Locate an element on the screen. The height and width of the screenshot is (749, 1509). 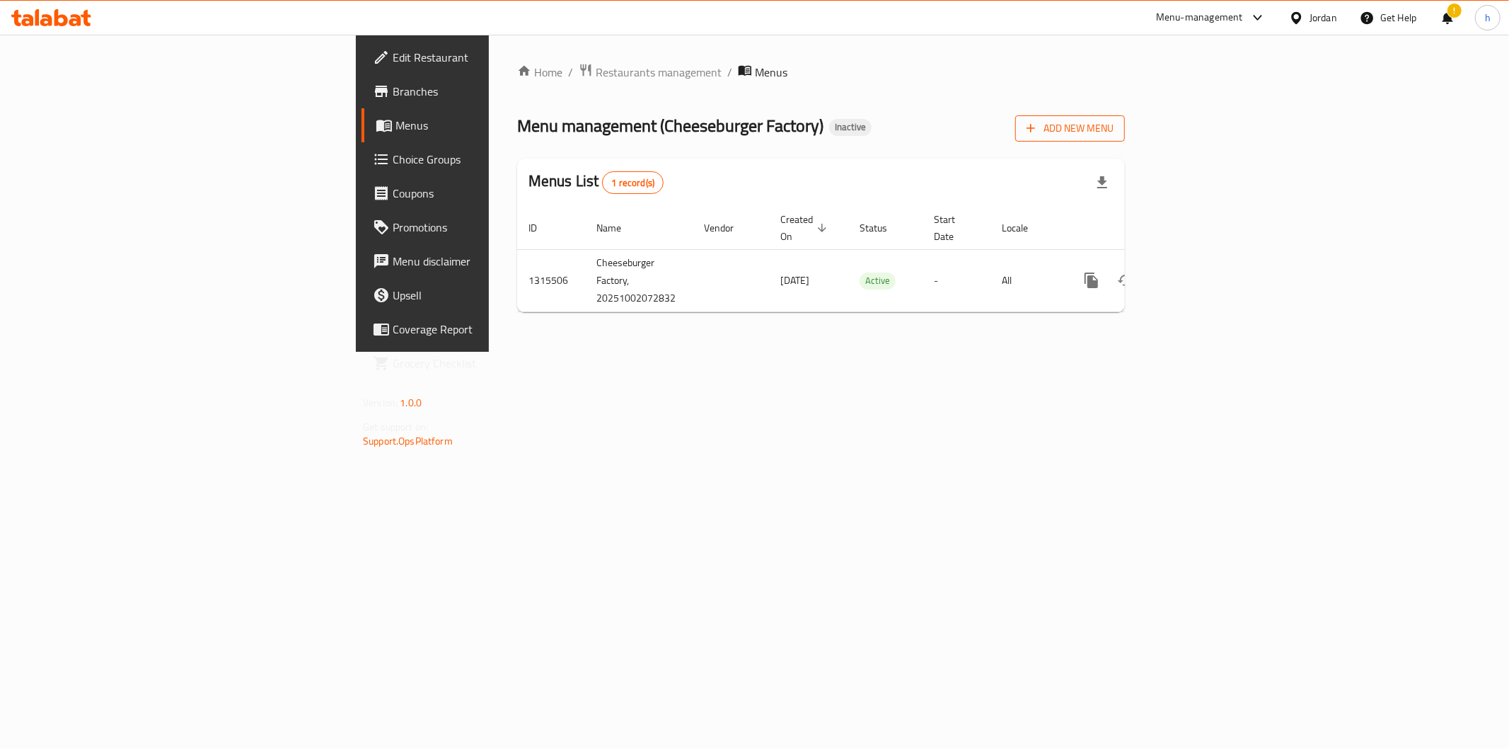
a: Choice Groups is located at coordinates (485, 159).